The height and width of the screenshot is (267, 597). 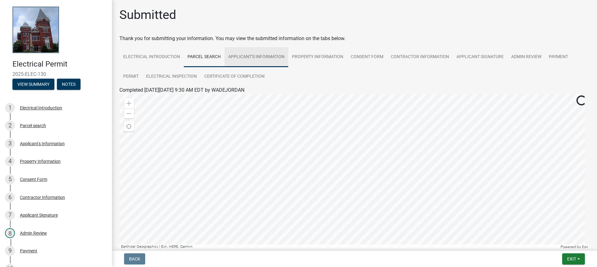 What do you see at coordinates (367, 57) in the screenshot?
I see `a: Consent Form` at bounding box center [367, 57].